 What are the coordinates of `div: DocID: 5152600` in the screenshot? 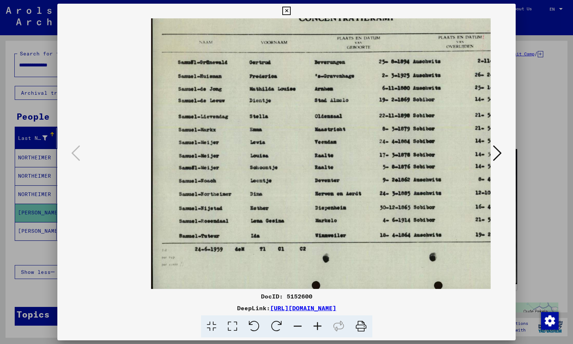 It's located at (286, 297).